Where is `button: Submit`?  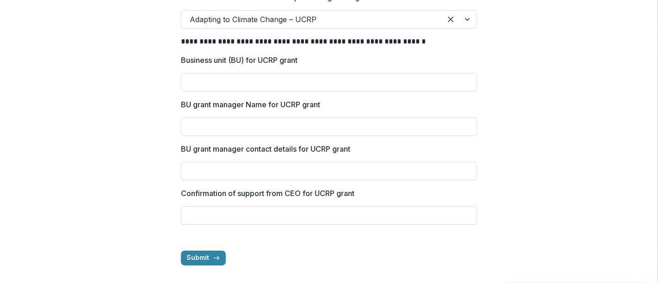 button: Submit is located at coordinates (203, 258).